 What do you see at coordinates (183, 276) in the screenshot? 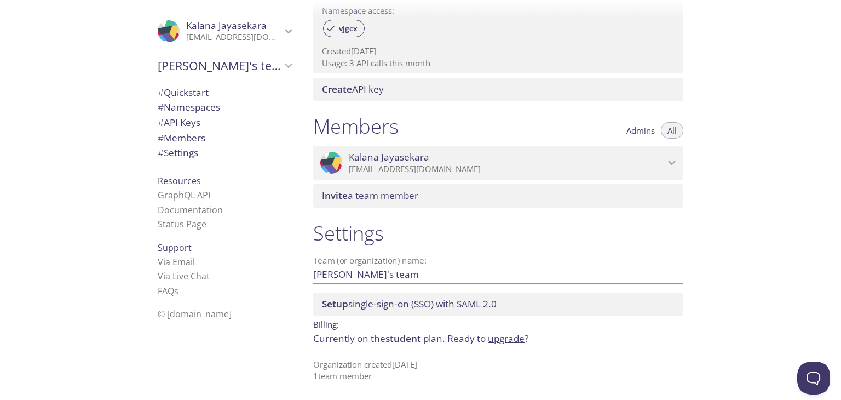
I see `a: Via Live Chat` at bounding box center [183, 276].